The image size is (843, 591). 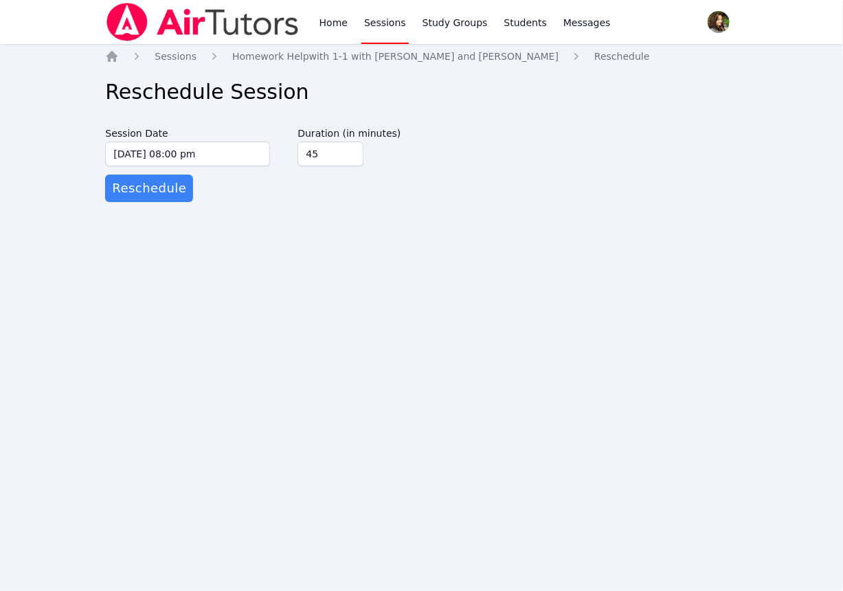 What do you see at coordinates (421, 56) in the screenshot?
I see `nav: Breadcrumb` at bounding box center [421, 56].